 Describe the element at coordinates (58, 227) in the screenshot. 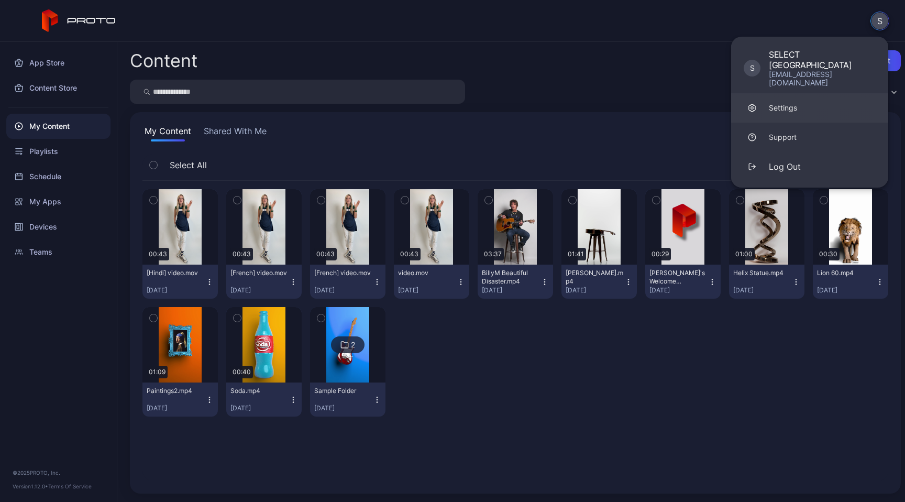

I see `div: Devices` at that location.